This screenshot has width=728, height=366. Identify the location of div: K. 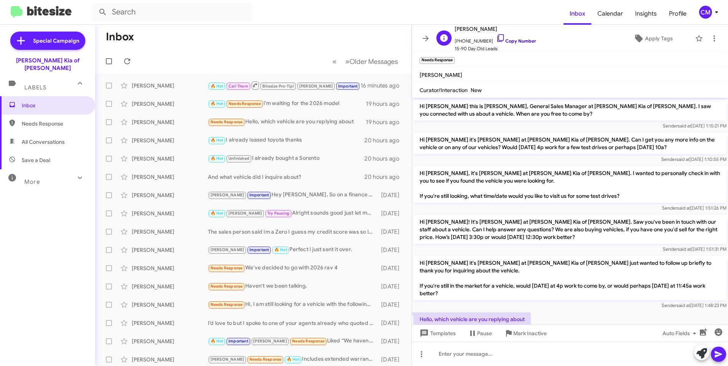
(284, 85).